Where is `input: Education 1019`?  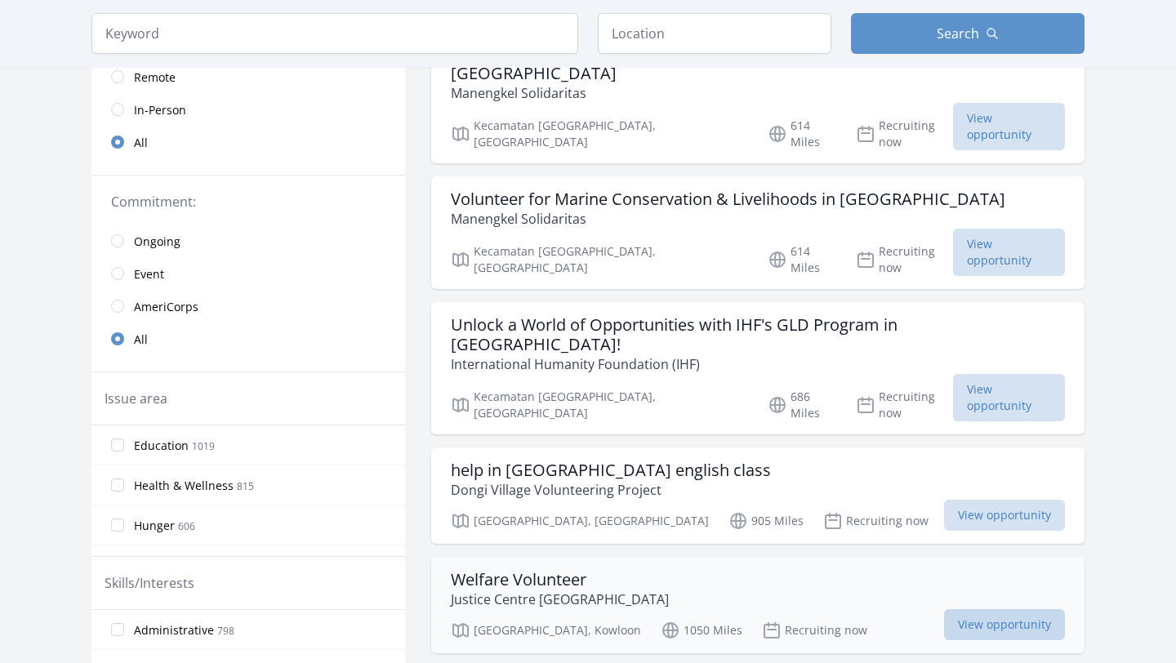 input: Education 1019 is located at coordinates (118, 445).